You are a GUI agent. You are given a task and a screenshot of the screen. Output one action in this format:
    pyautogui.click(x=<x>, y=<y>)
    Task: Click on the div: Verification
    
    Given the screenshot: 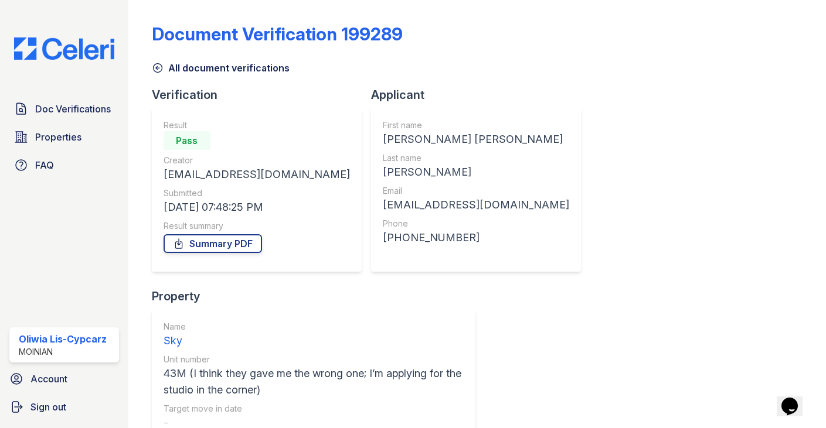 What is the action you would take?
    pyautogui.click(x=261, y=95)
    